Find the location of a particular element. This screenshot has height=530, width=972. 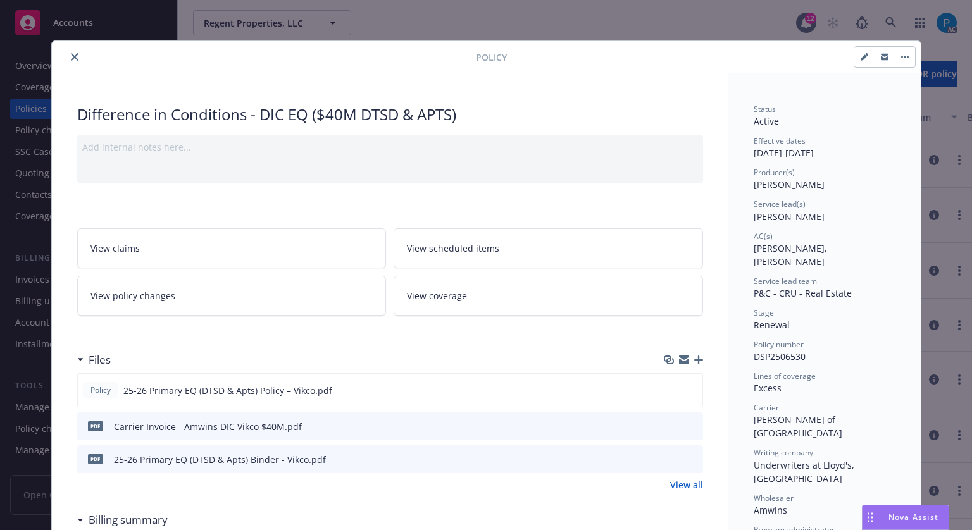

span: Carrier is located at coordinates (766, 407).